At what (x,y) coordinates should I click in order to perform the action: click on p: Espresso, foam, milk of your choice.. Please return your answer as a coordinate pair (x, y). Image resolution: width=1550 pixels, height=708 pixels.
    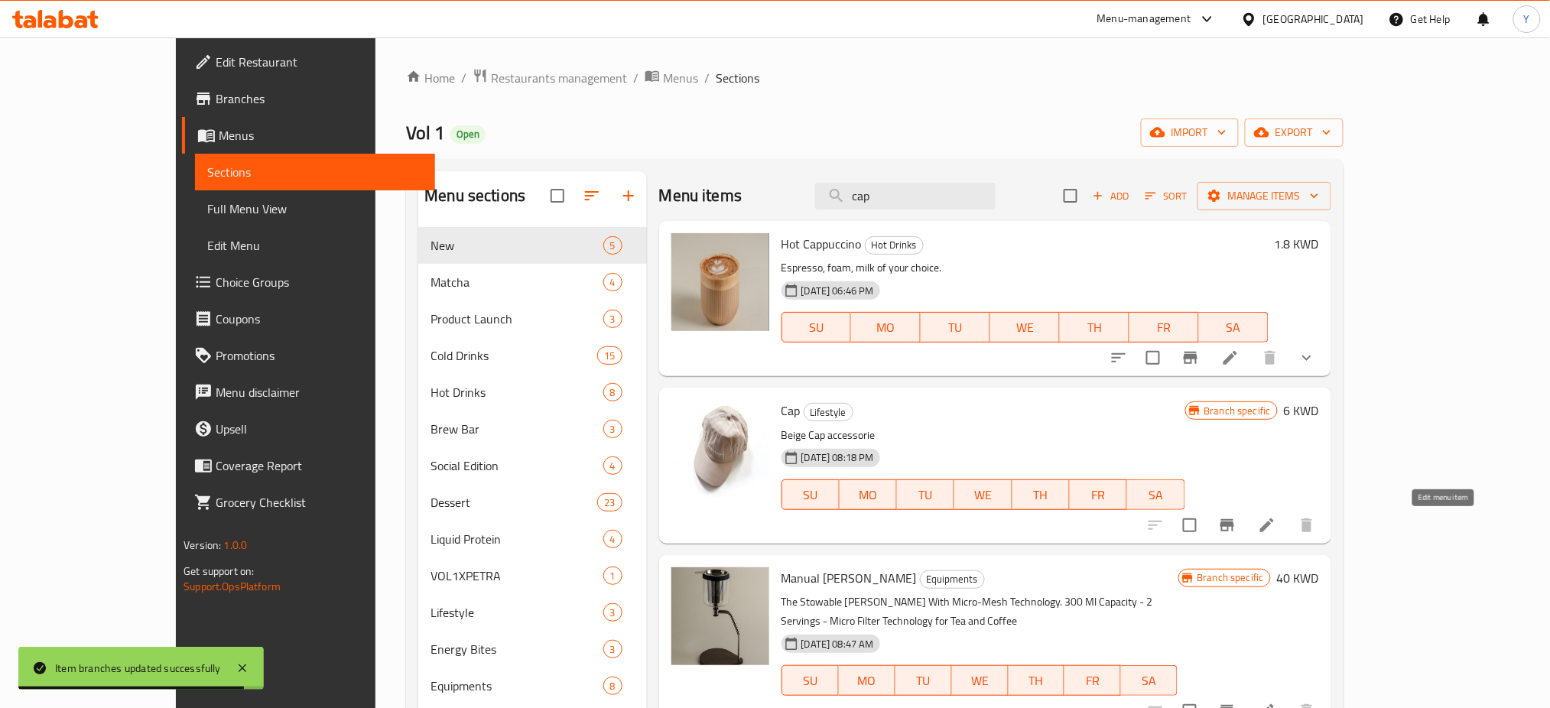
    Looking at the image, I should click on (1025, 268).